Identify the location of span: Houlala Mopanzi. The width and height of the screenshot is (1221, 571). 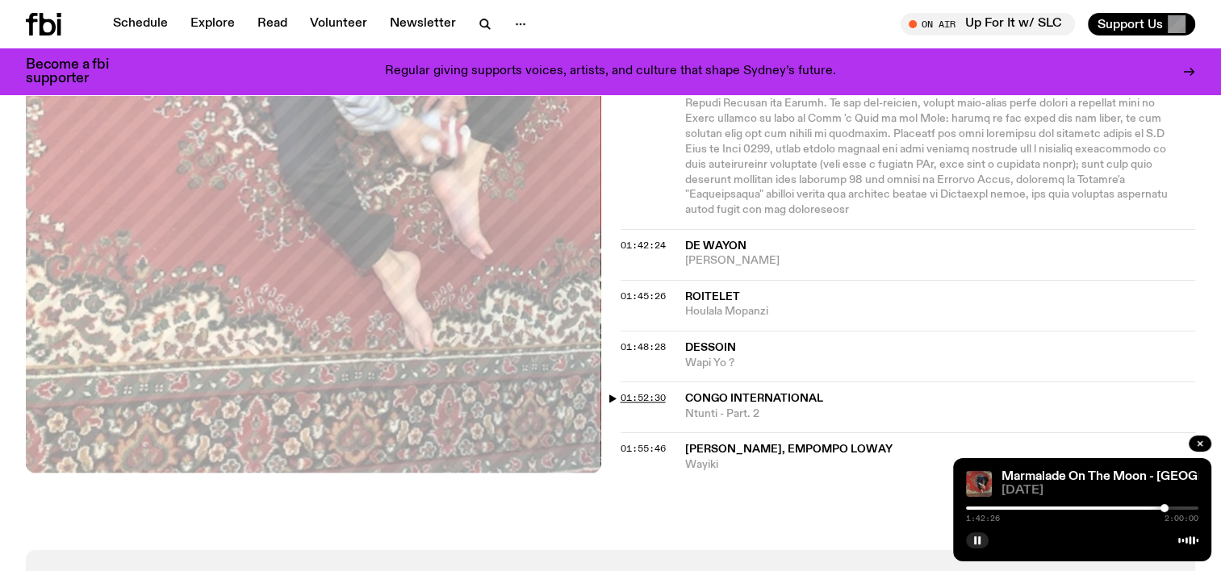
(940, 311).